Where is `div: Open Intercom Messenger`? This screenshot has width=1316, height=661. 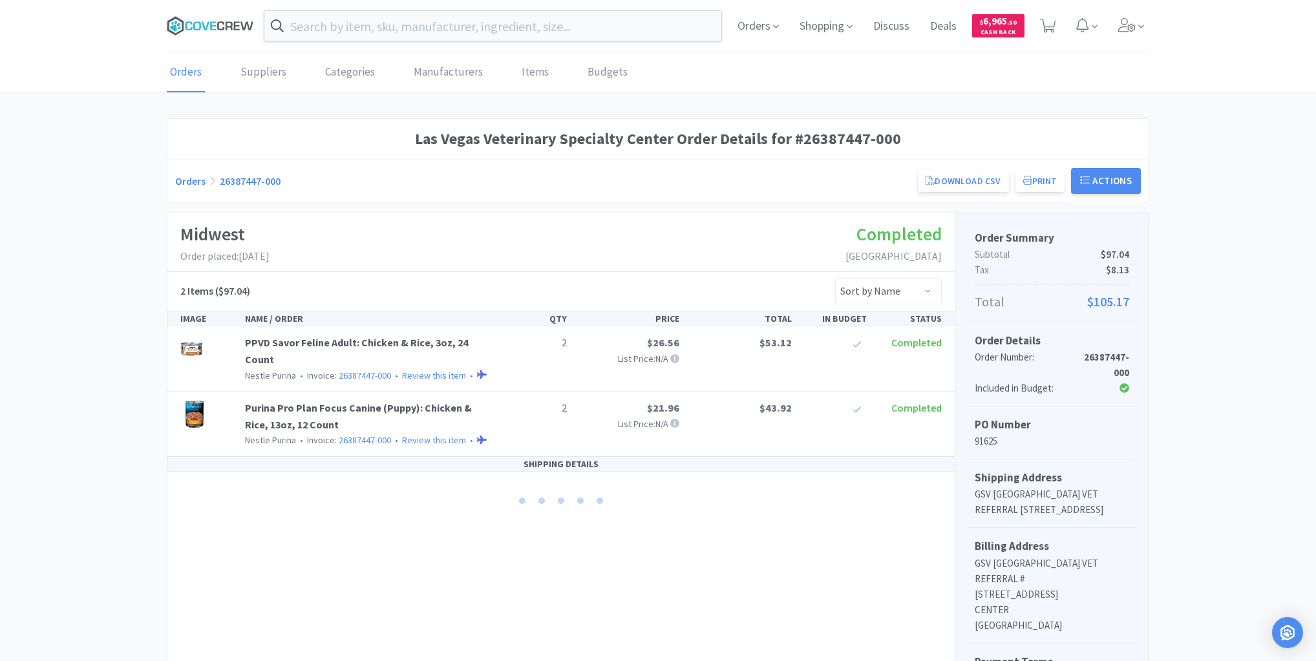 div: Open Intercom Messenger is located at coordinates (1287, 633).